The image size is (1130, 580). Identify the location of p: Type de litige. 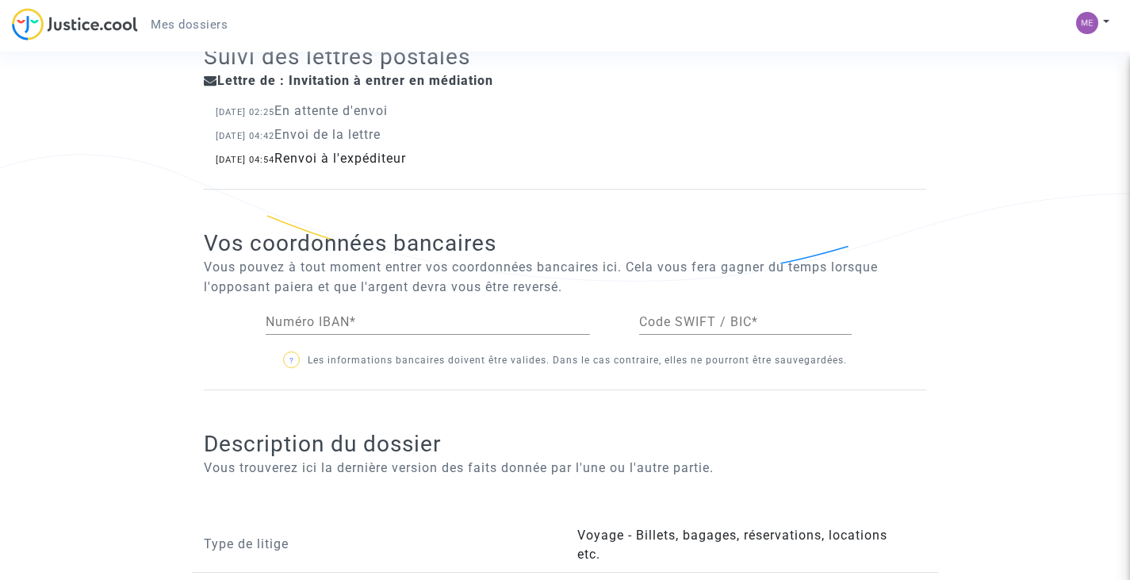
(378, 543).